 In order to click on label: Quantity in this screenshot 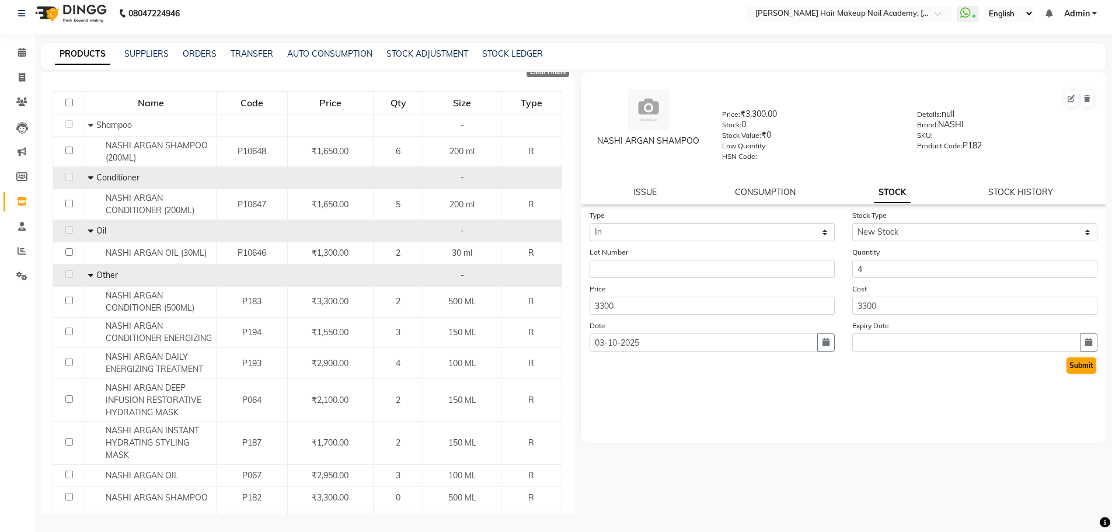, I will do `click(866, 252)`.